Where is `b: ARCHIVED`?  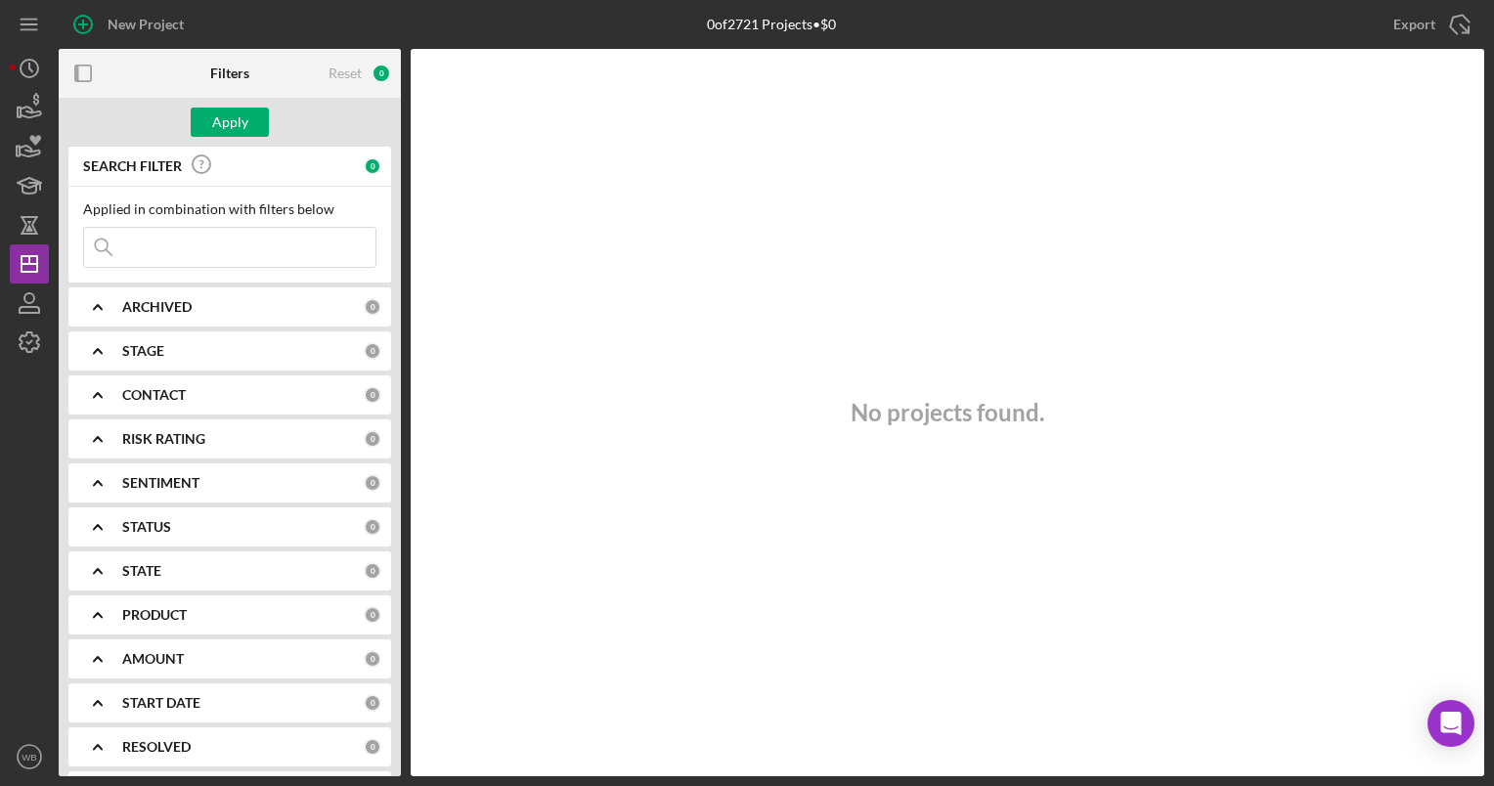 b: ARCHIVED is located at coordinates (156, 307).